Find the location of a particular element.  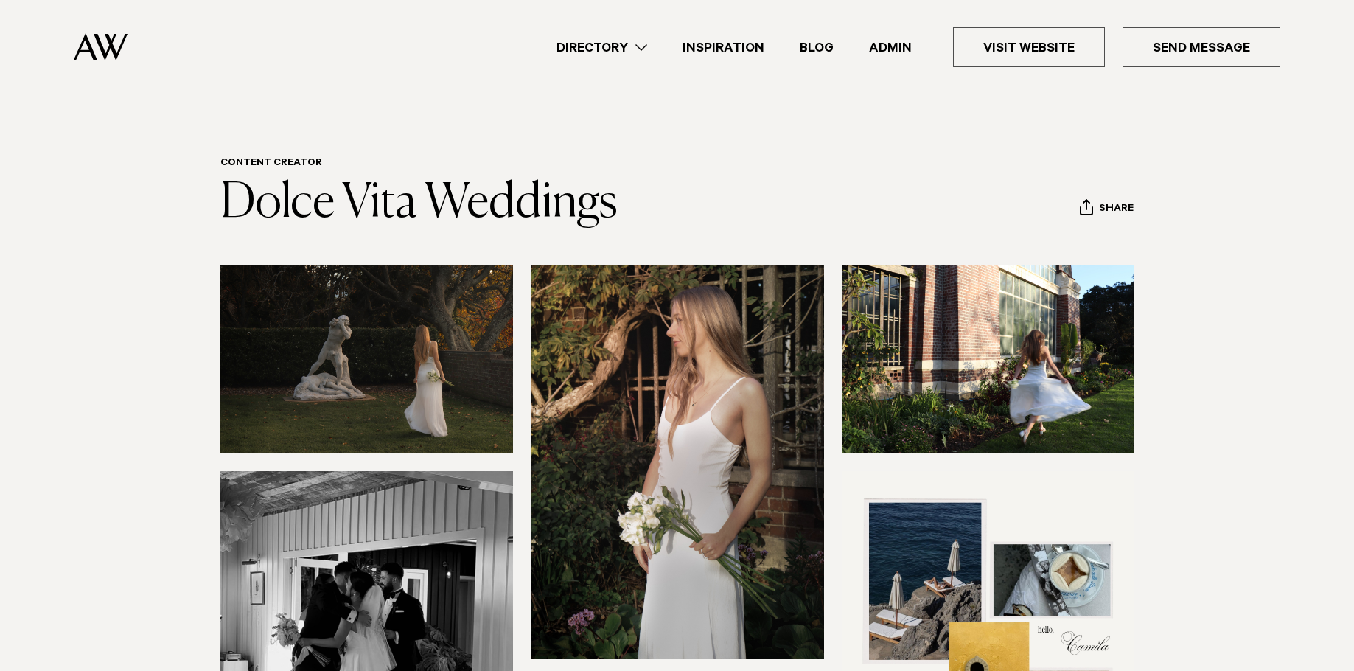

a: Content Creator is located at coordinates (271, 164).